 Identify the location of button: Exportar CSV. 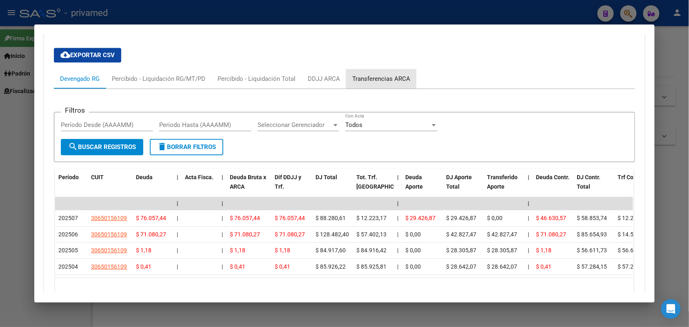
(87, 55).